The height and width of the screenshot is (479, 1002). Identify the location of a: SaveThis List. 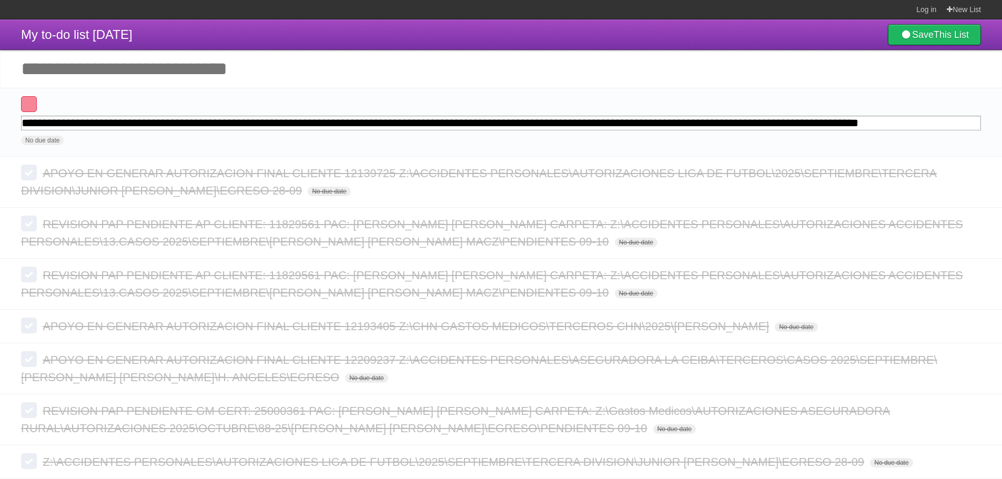
(934, 35).